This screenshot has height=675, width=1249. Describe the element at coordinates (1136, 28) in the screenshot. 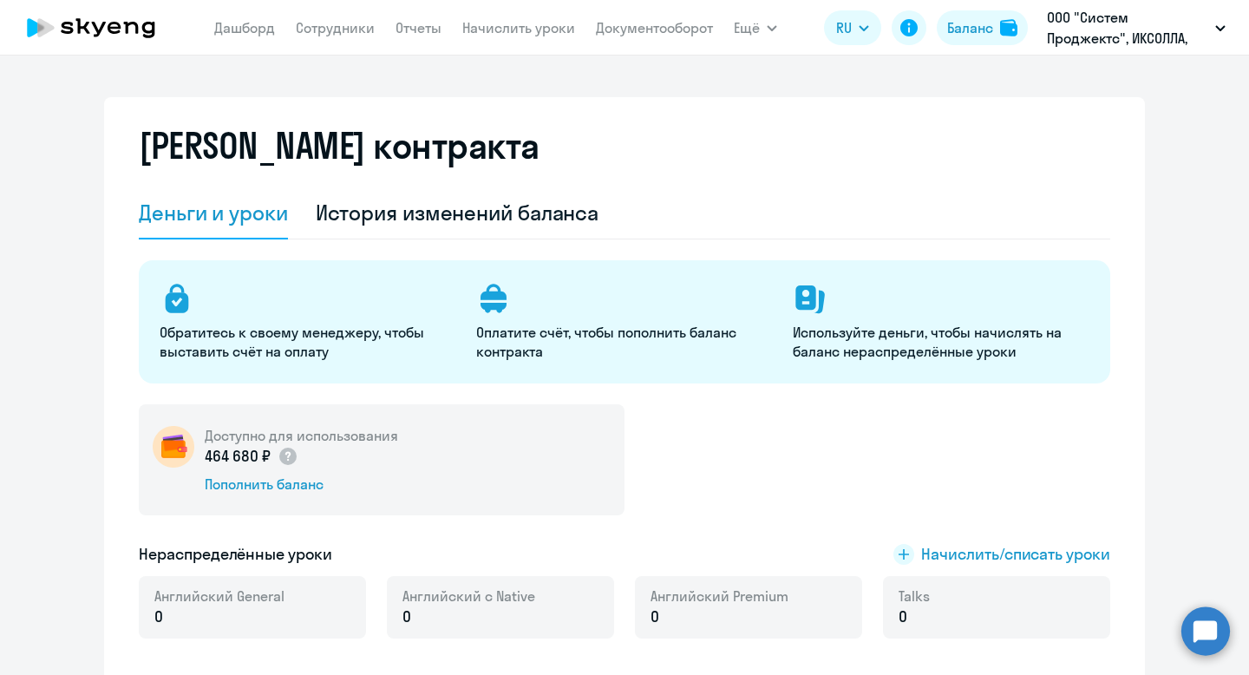

I see `button: ООО "Систем Проджектс", ИКСОЛЛА, ООО` at that location.